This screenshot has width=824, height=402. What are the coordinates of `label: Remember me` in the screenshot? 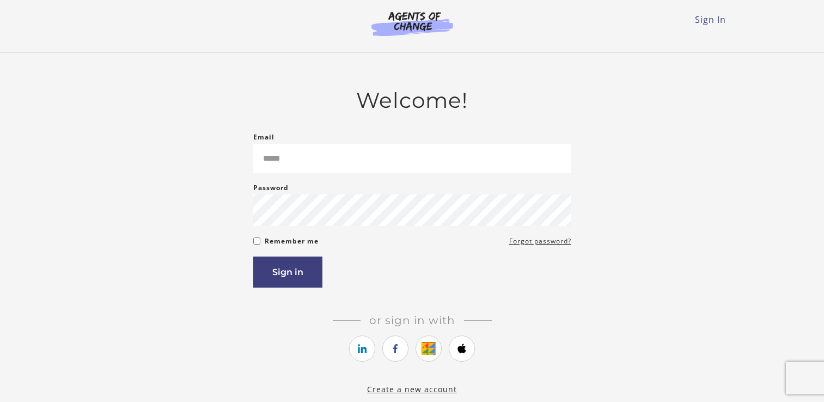 It's located at (291, 241).